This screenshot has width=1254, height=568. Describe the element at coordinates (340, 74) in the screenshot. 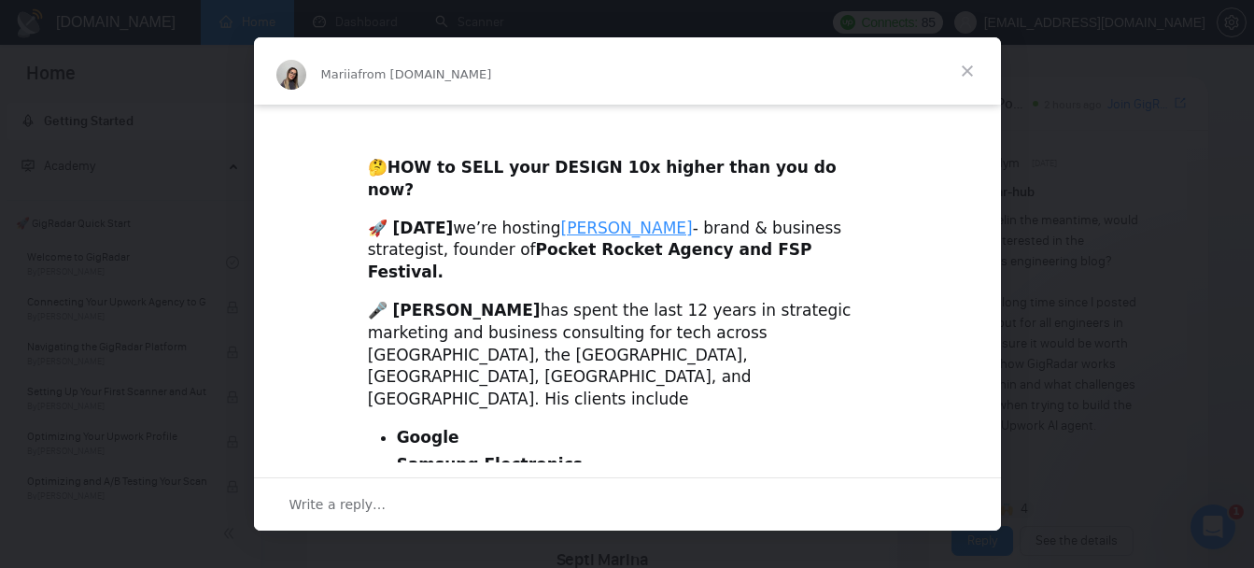

I see `span: Mariia` at that location.